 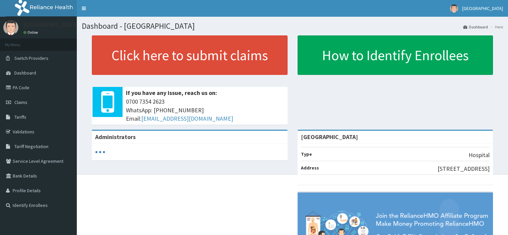 What do you see at coordinates (115, 137) in the screenshot?
I see `b: Administrators` at bounding box center [115, 137].